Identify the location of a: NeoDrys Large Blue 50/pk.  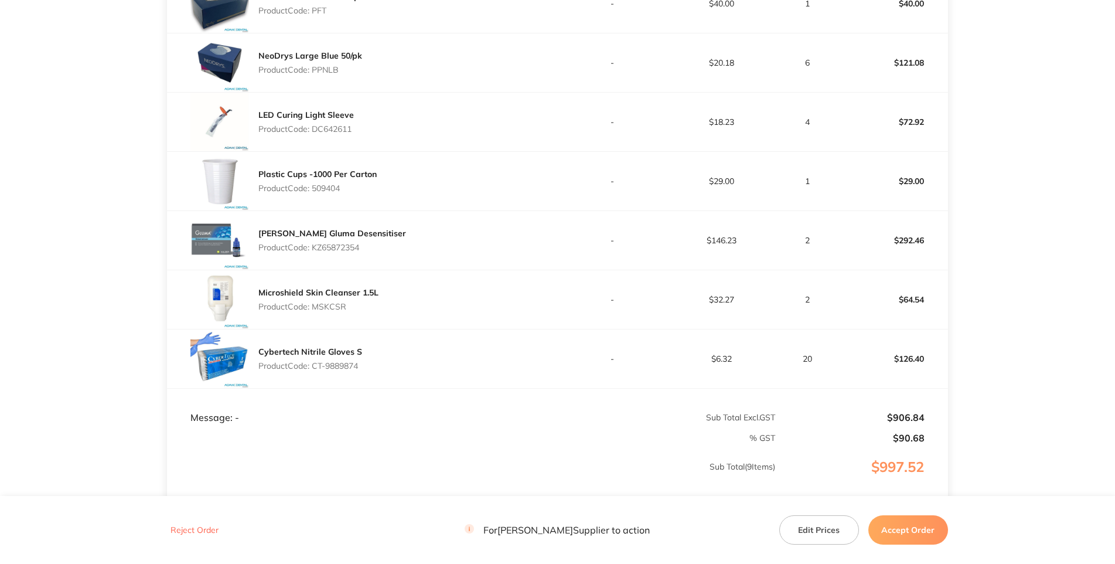
(310, 56).